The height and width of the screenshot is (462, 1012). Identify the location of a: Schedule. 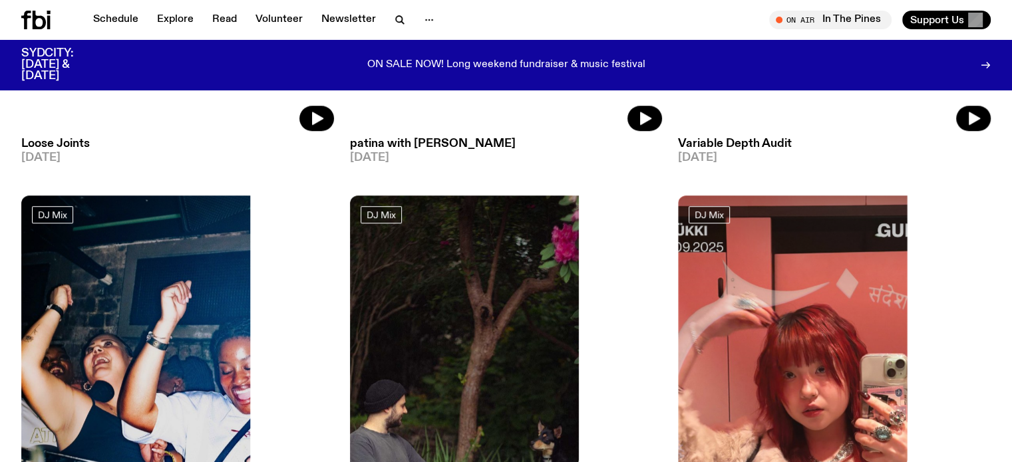
(116, 20).